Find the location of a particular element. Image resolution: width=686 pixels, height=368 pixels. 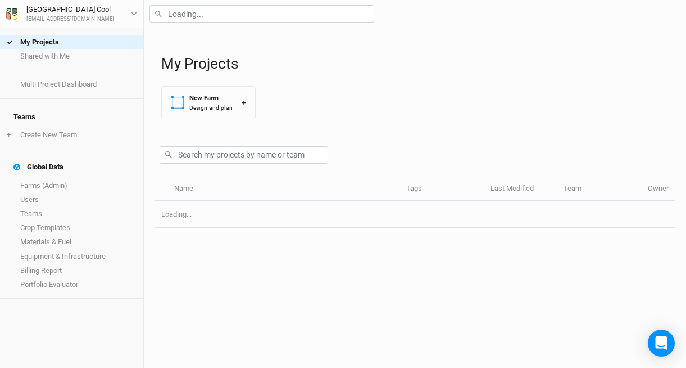

div: Design and plan is located at coordinates (211, 107).